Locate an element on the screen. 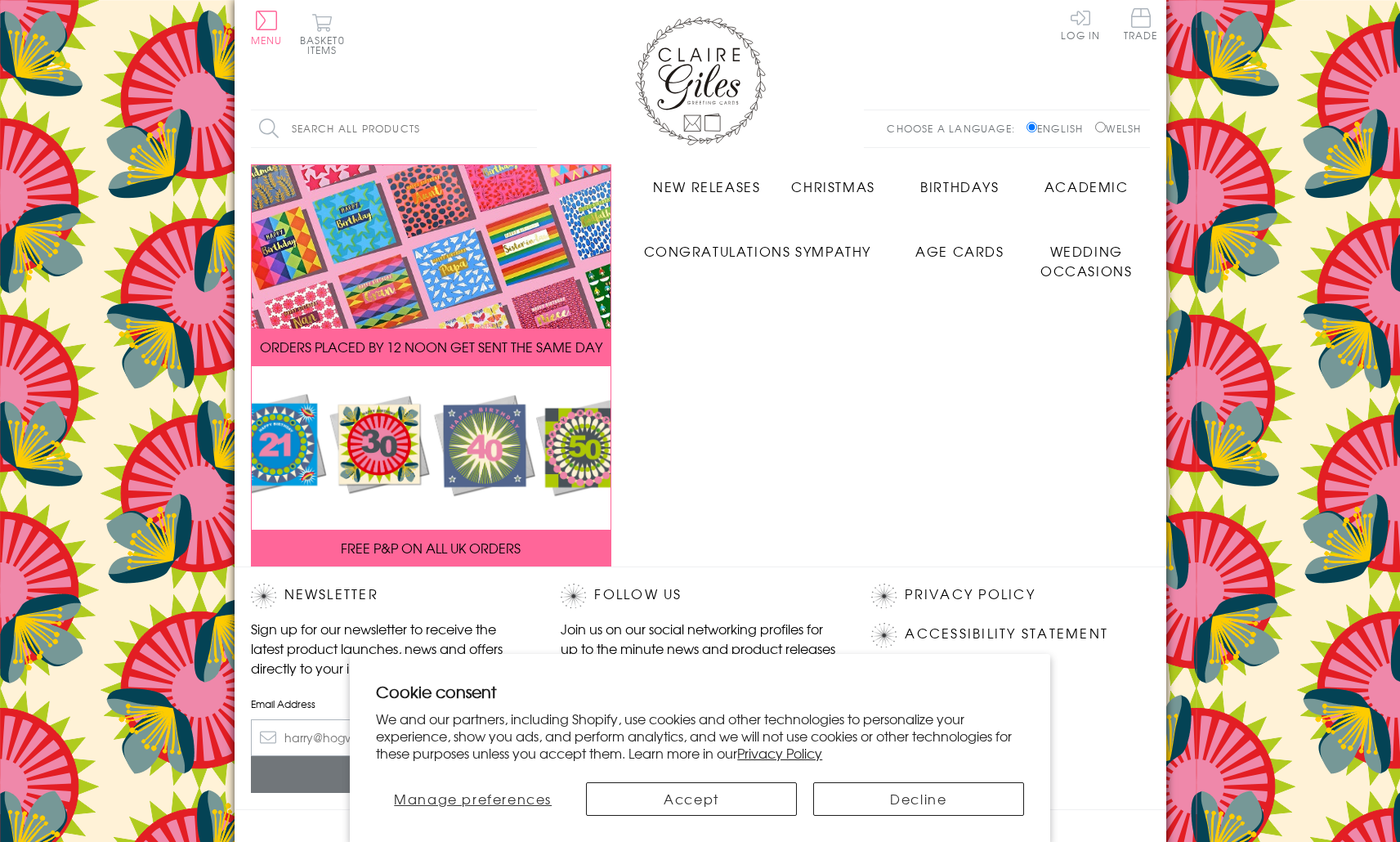  a: Birthdays is located at coordinates (960, 180).